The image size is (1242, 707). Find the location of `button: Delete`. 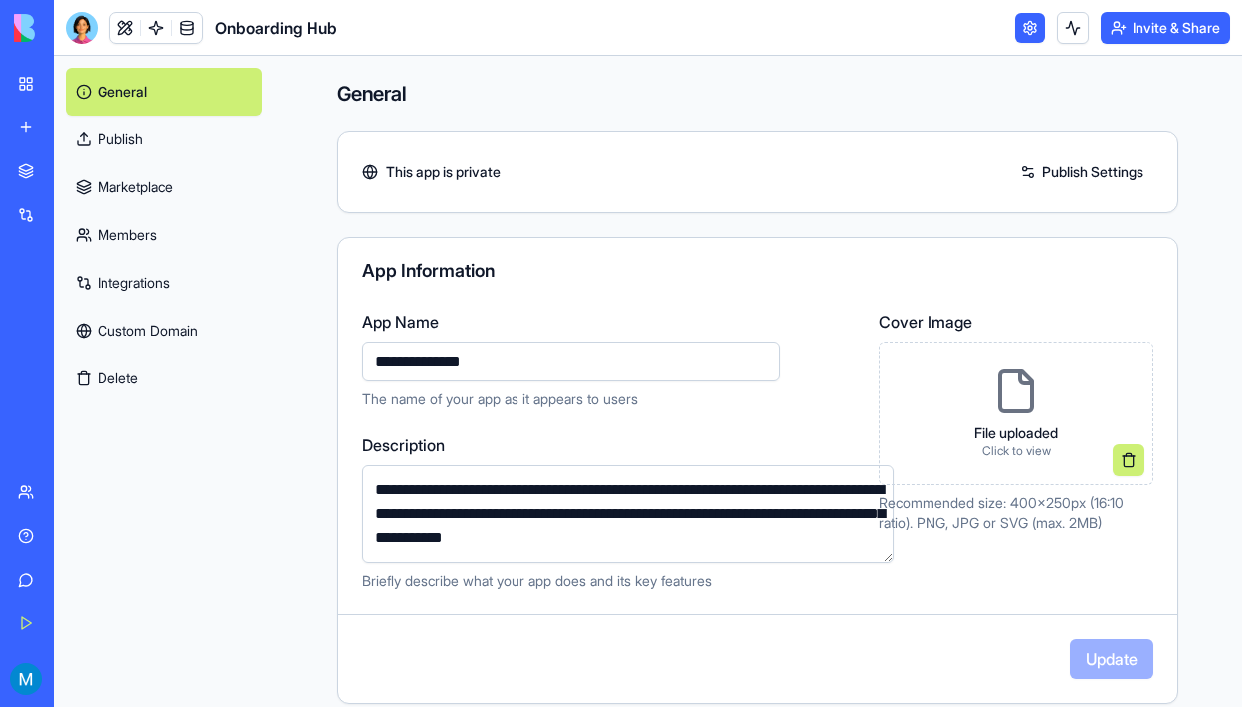

button: Delete is located at coordinates (163, 378).